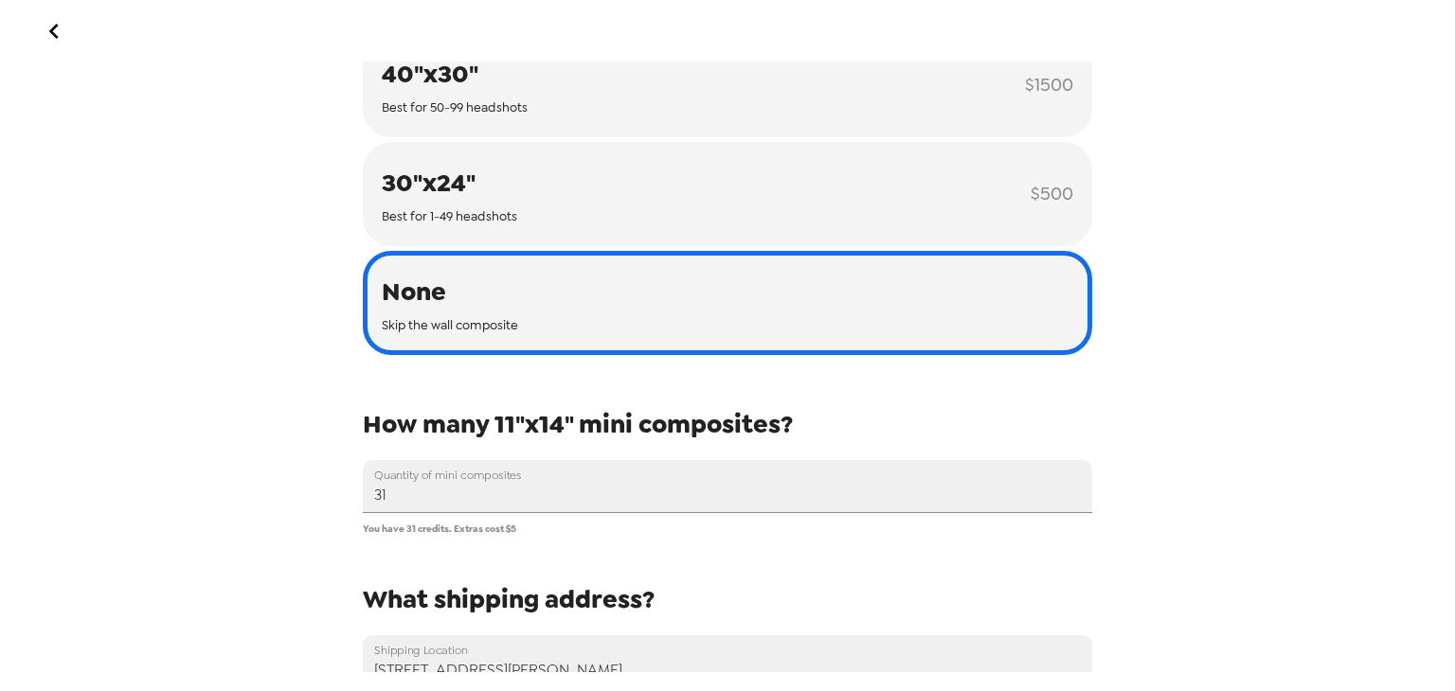  I want to click on span: $ 1500, so click(1048, 84).